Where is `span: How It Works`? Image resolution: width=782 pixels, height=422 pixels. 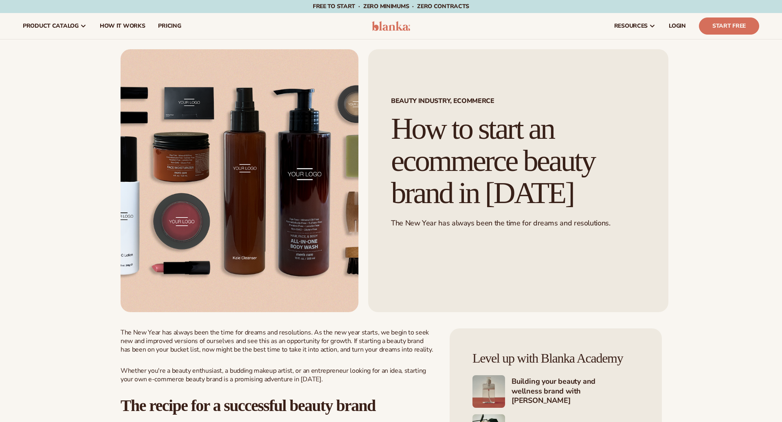
span: How It Works is located at coordinates (123, 26).